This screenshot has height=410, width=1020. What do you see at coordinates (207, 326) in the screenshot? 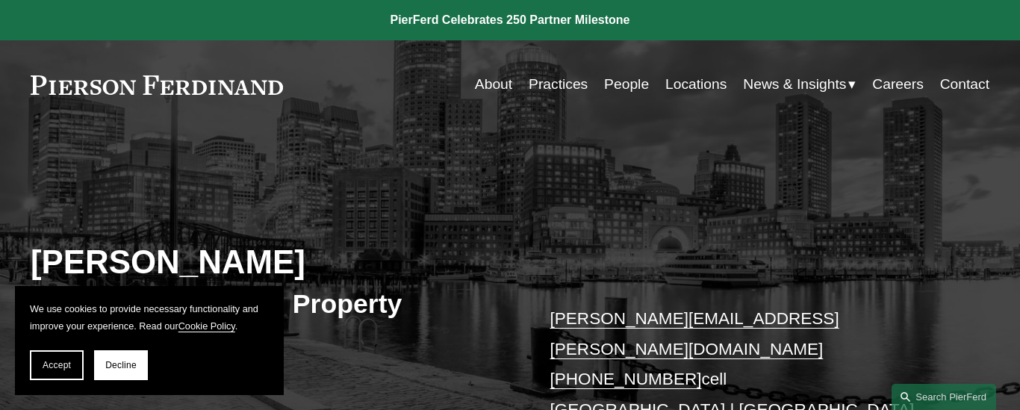
I see `a: Cookie Policy` at bounding box center [207, 326].